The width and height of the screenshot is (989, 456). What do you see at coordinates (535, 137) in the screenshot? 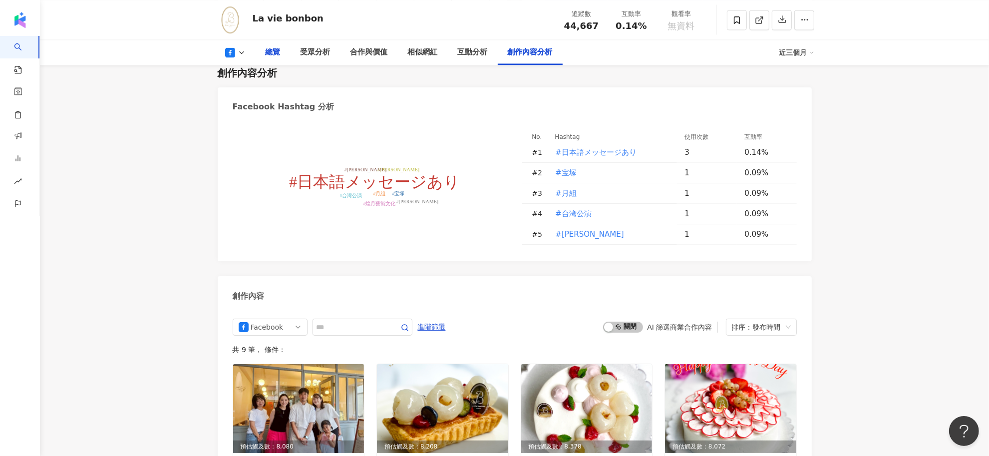
I see `th: No.` at bounding box center [535, 137].